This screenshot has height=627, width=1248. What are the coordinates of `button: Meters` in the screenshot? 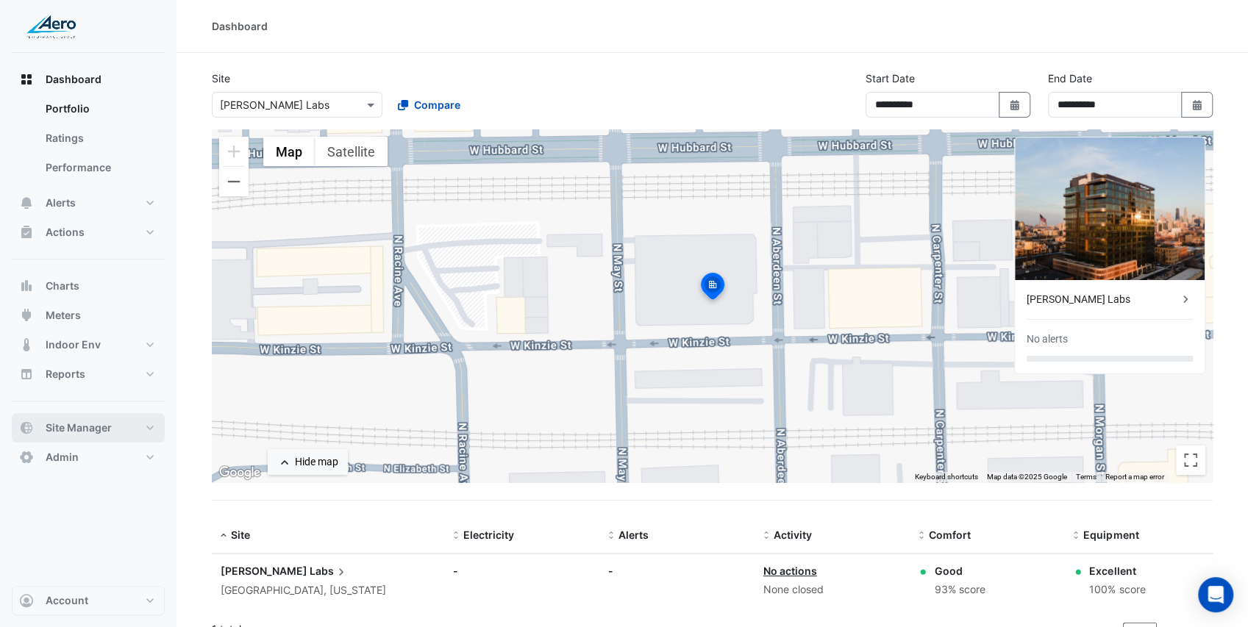 It's located at (88, 316).